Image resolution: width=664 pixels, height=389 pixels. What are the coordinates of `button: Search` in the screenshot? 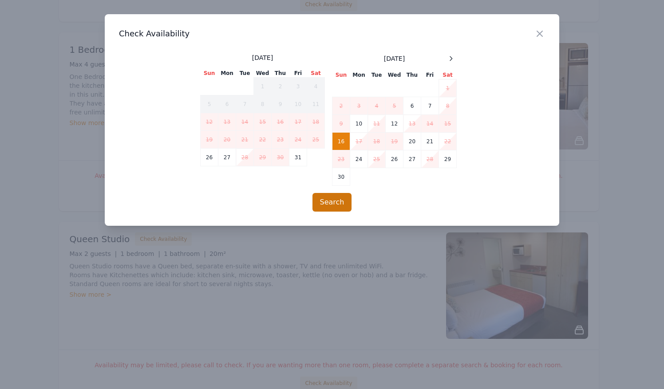 It's located at (332, 202).